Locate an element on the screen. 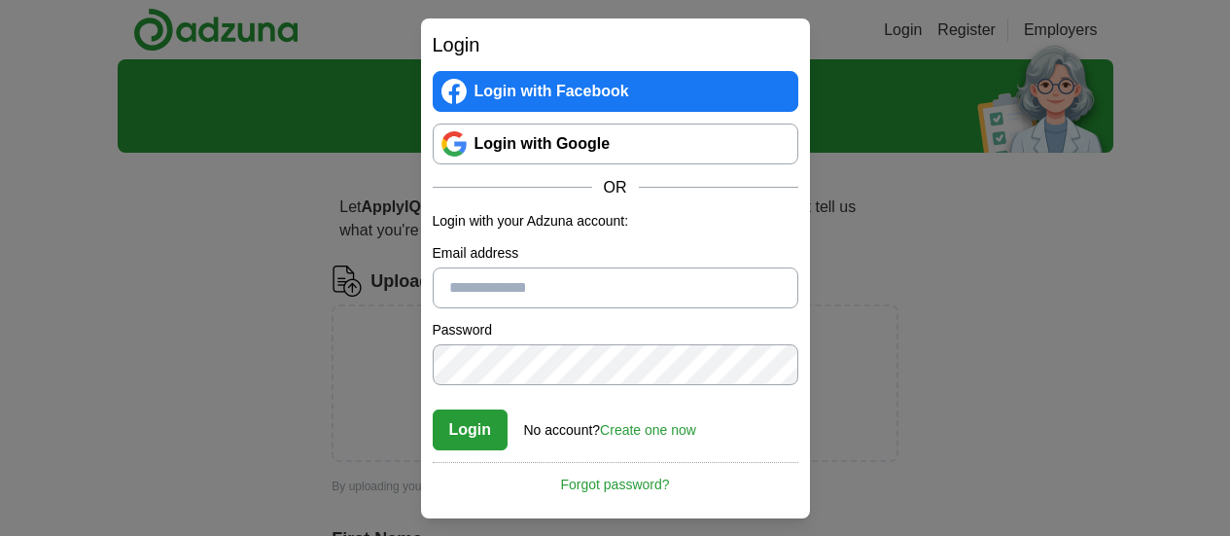 The height and width of the screenshot is (536, 1230). label: Email address is located at coordinates (615, 253).